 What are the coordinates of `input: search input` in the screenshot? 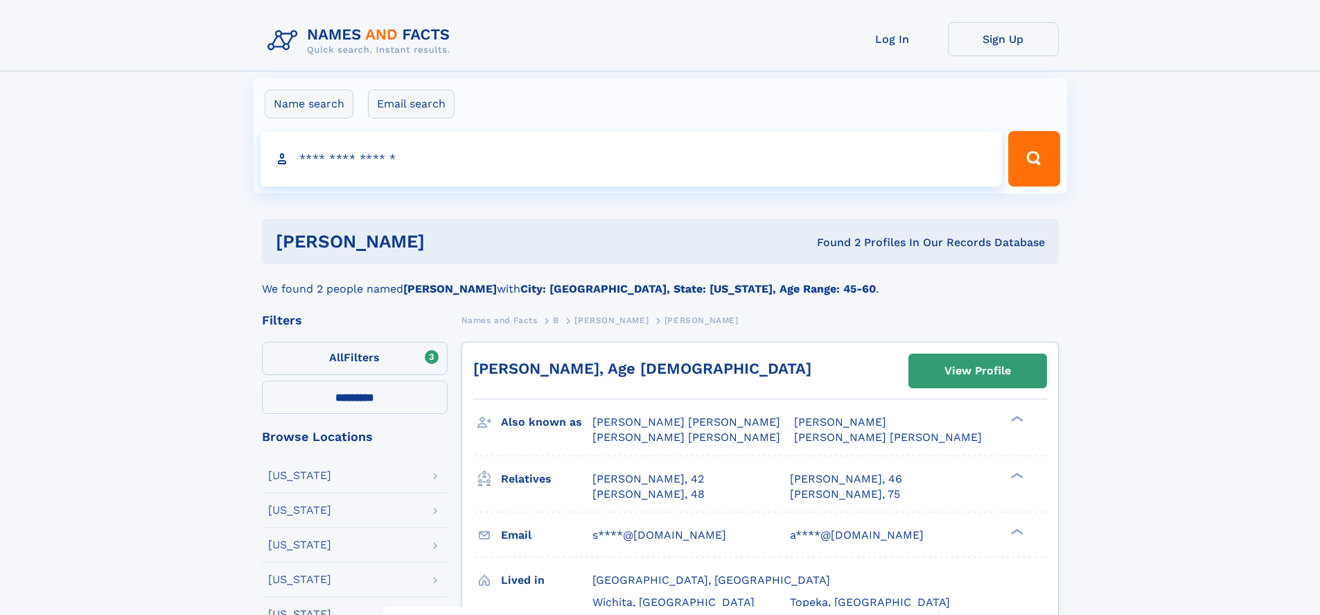 It's located at (631, 159).